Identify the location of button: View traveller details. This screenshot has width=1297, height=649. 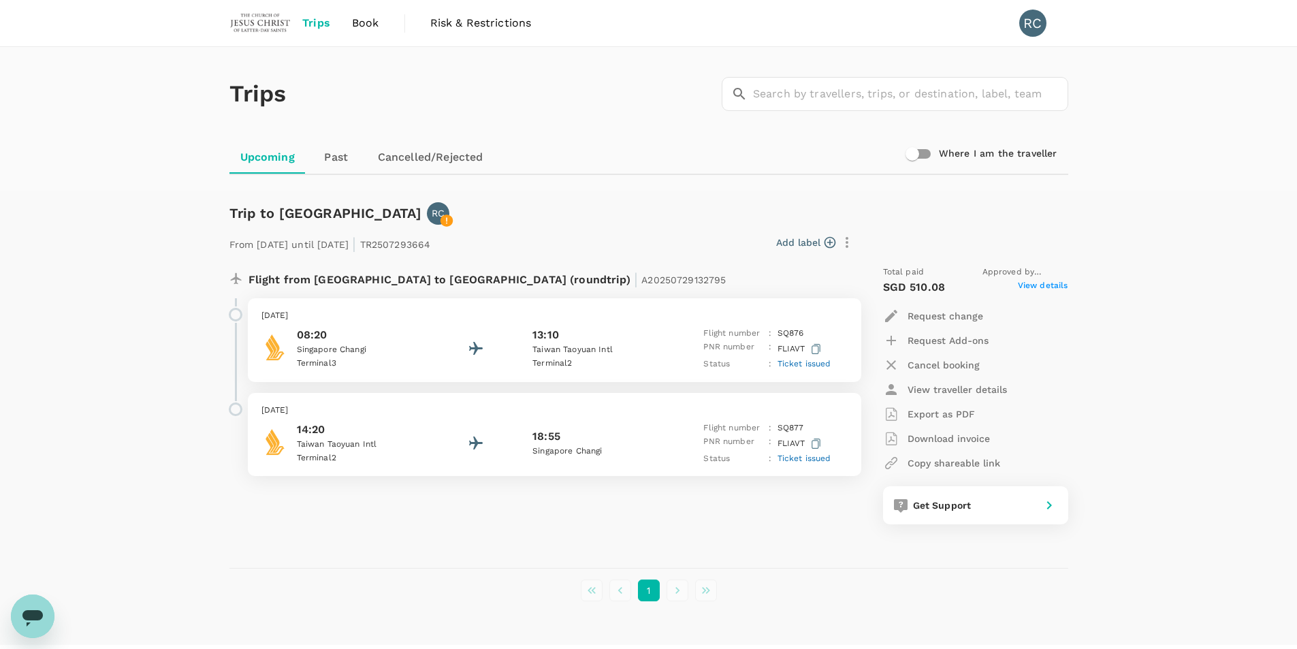
(945, 389).